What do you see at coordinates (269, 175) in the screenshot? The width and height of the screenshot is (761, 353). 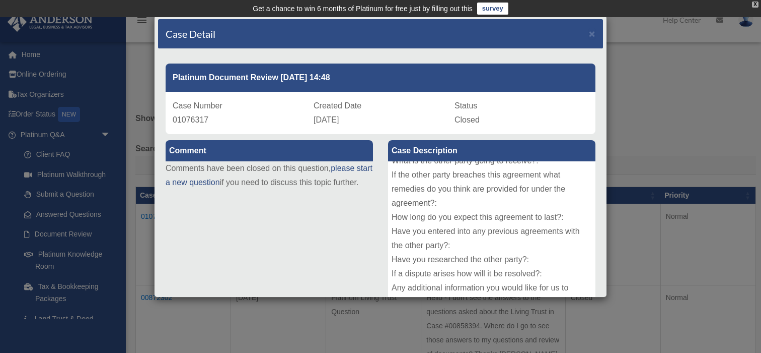 I see `p: Comments have been closed on this question, if you need to discuss this topic further.` at bounding box center [269, 175].